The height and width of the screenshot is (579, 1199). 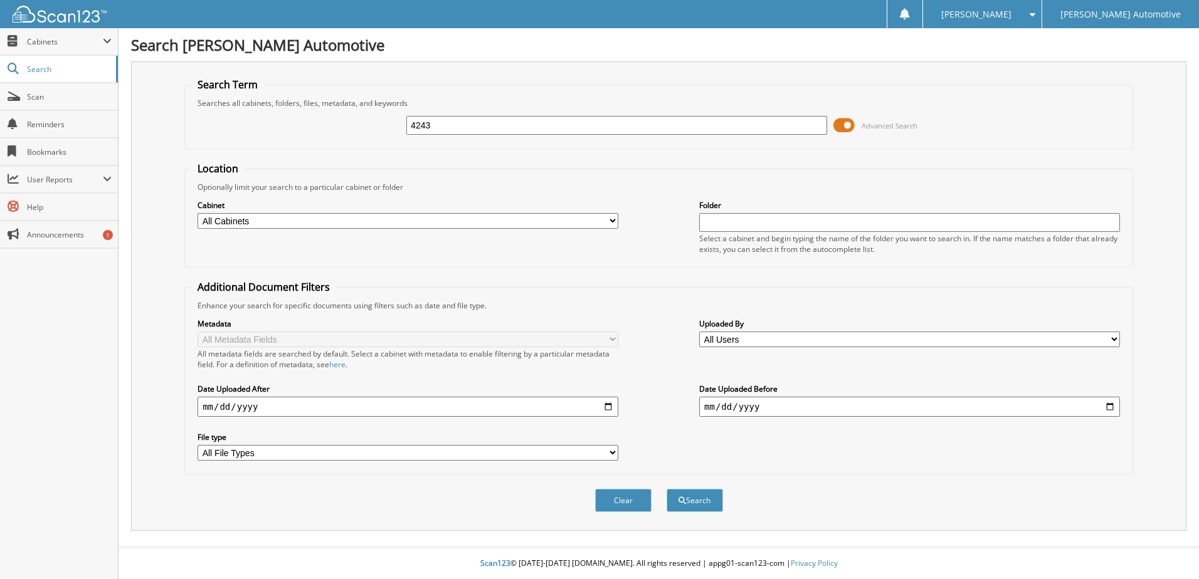 What do you see at coordinates (407, 359) in the screenshot?
I see `div: All metadata fields are searched by default. Select a cabinet with metadata to enable filtering b...` at bounding box center [407, 359].